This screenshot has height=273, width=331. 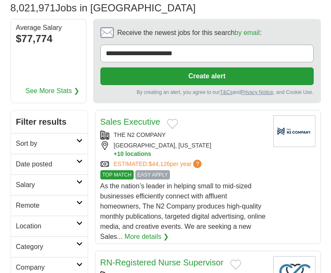 I want to click on div: THE N2 COMPANY, so click(x=183, y=135).